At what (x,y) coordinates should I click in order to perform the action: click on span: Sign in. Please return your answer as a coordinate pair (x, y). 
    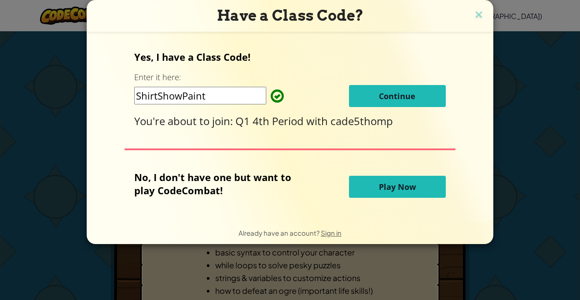
    Looking at the image, I should click on (331, 232).